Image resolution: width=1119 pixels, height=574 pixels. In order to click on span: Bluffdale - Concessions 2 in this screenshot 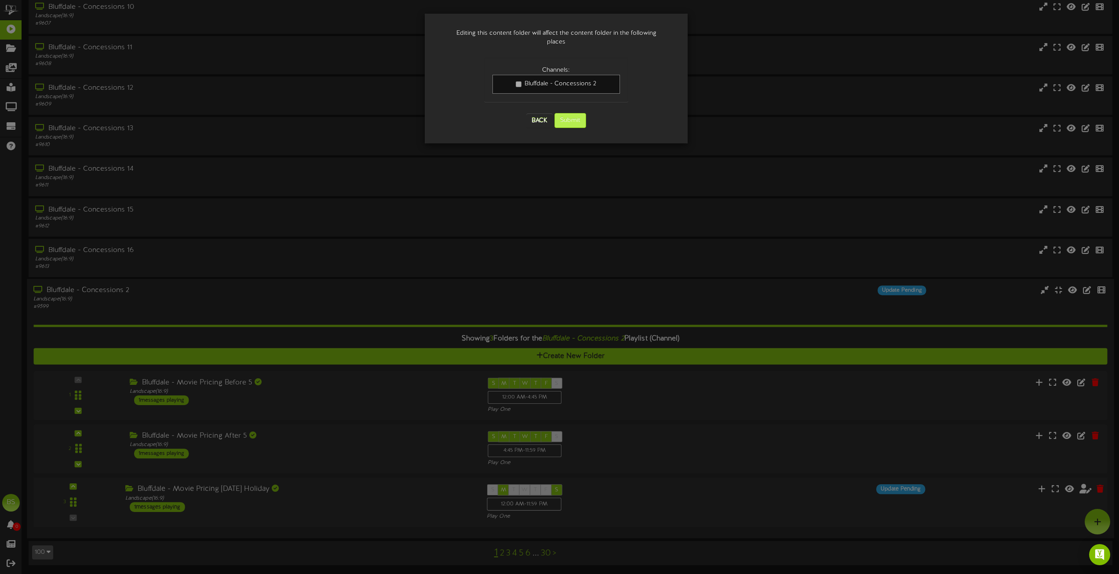, I will do `click(560, 84)`.